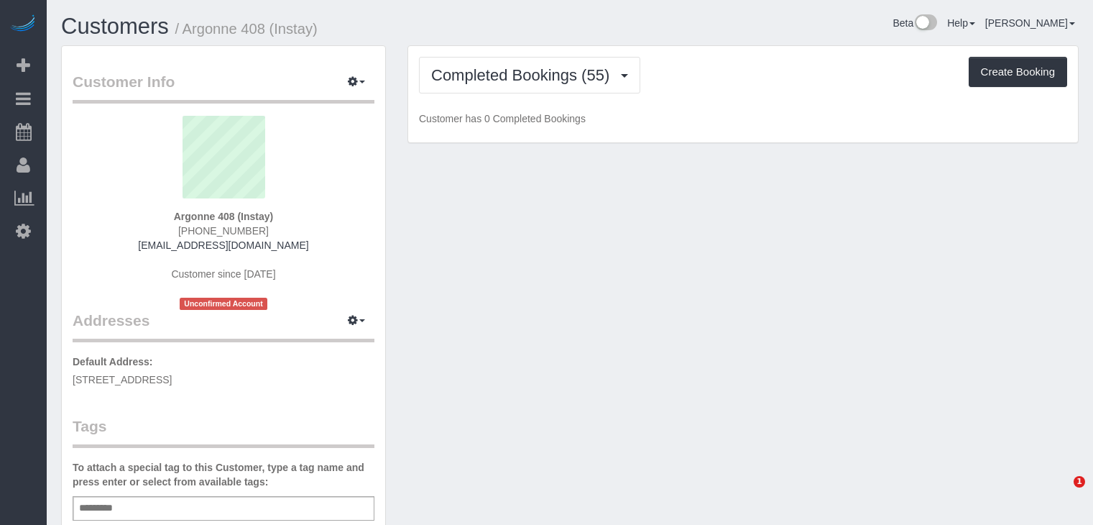 This screenshot has height=525, width=1093. Describe the element at coordinates (23, 24) in the screenshot. I see `img: Automaid Logo` at that location.